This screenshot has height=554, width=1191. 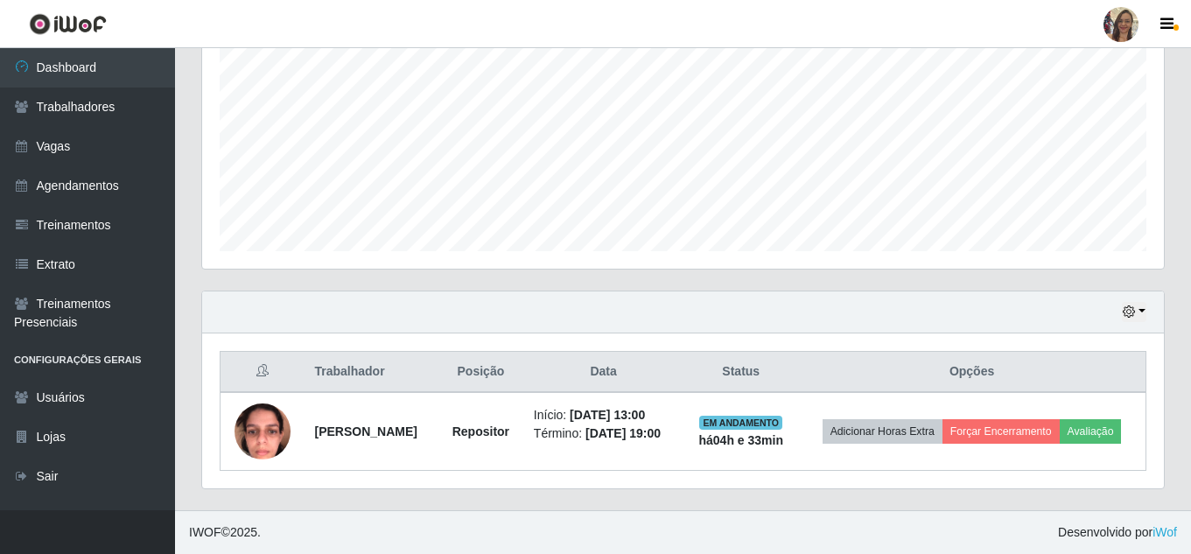 I want to click on span: EM ANDAMENTO, so click(x=740, y=423).